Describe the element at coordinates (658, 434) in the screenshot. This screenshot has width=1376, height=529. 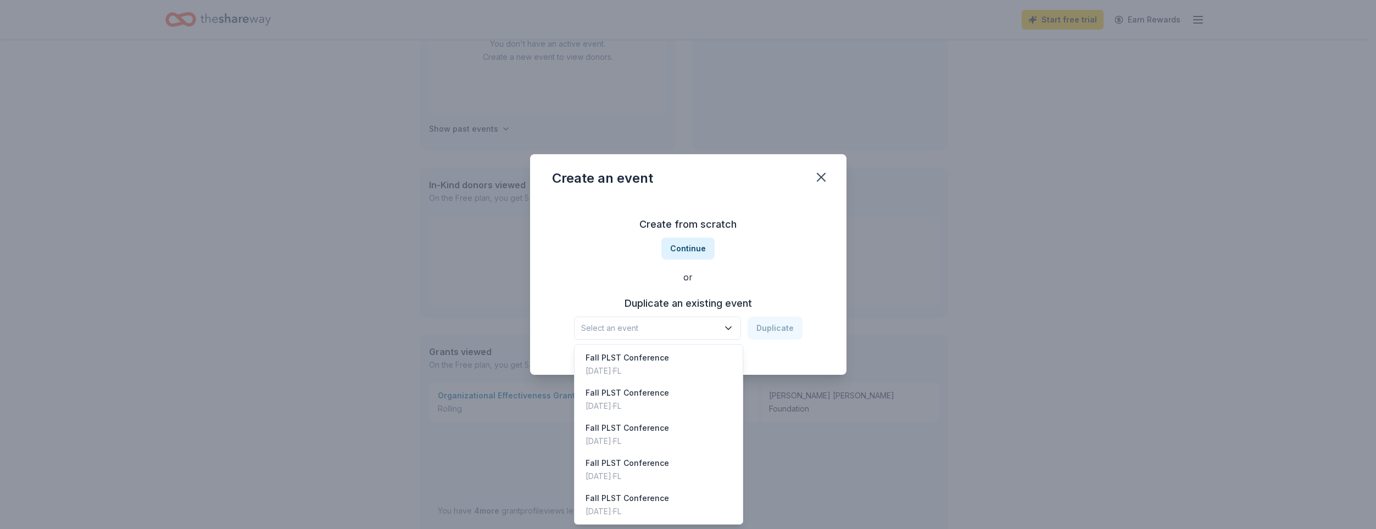
I see `div: Select an event` at that location.